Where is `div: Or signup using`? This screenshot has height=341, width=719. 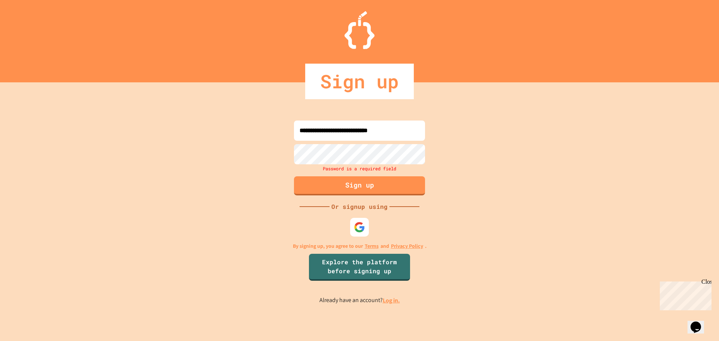 div: Or signup using is located at coordinates (360, 207).